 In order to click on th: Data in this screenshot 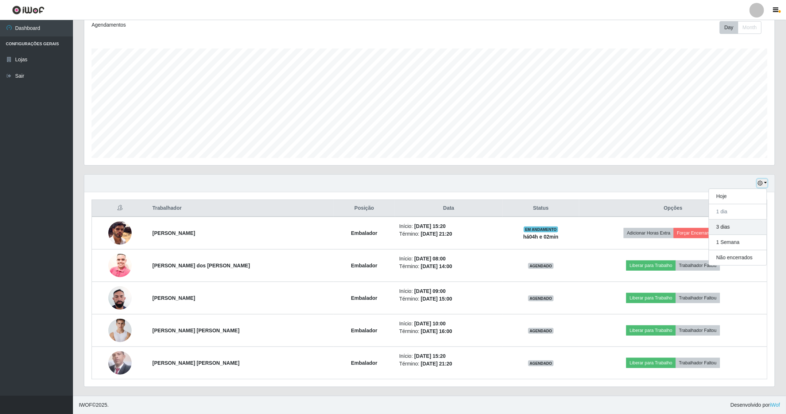, I will do `click(448, 208)`.